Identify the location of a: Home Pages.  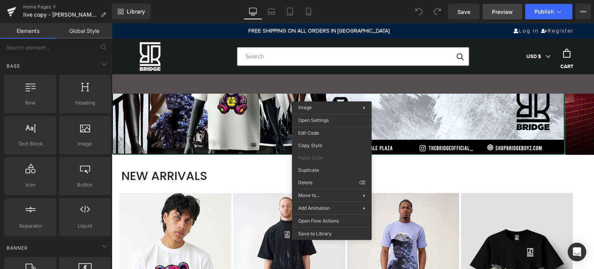
(68, 7).